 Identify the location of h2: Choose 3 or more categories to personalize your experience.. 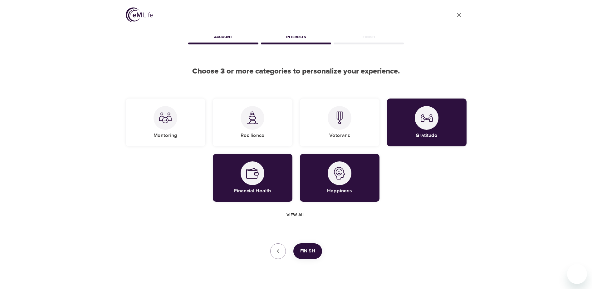
(296, 71).